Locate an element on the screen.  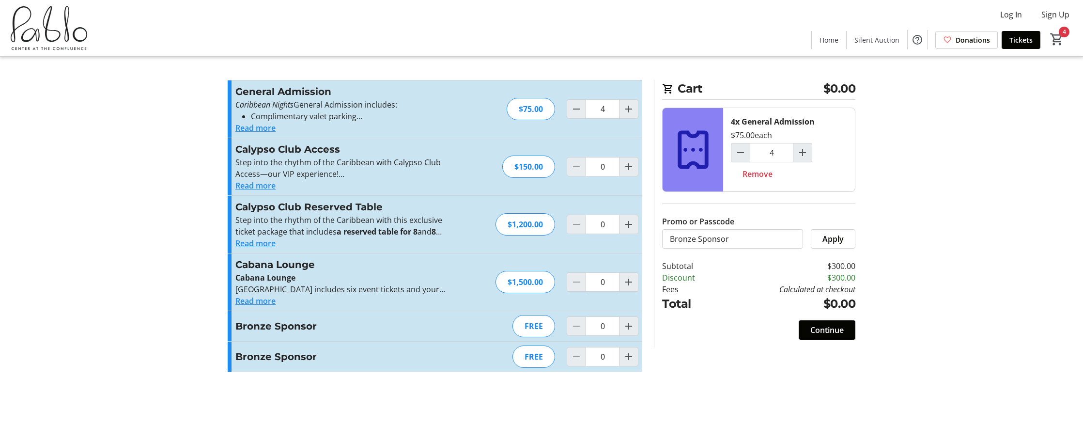
button: Log In is located at coordinates (1011, 15).